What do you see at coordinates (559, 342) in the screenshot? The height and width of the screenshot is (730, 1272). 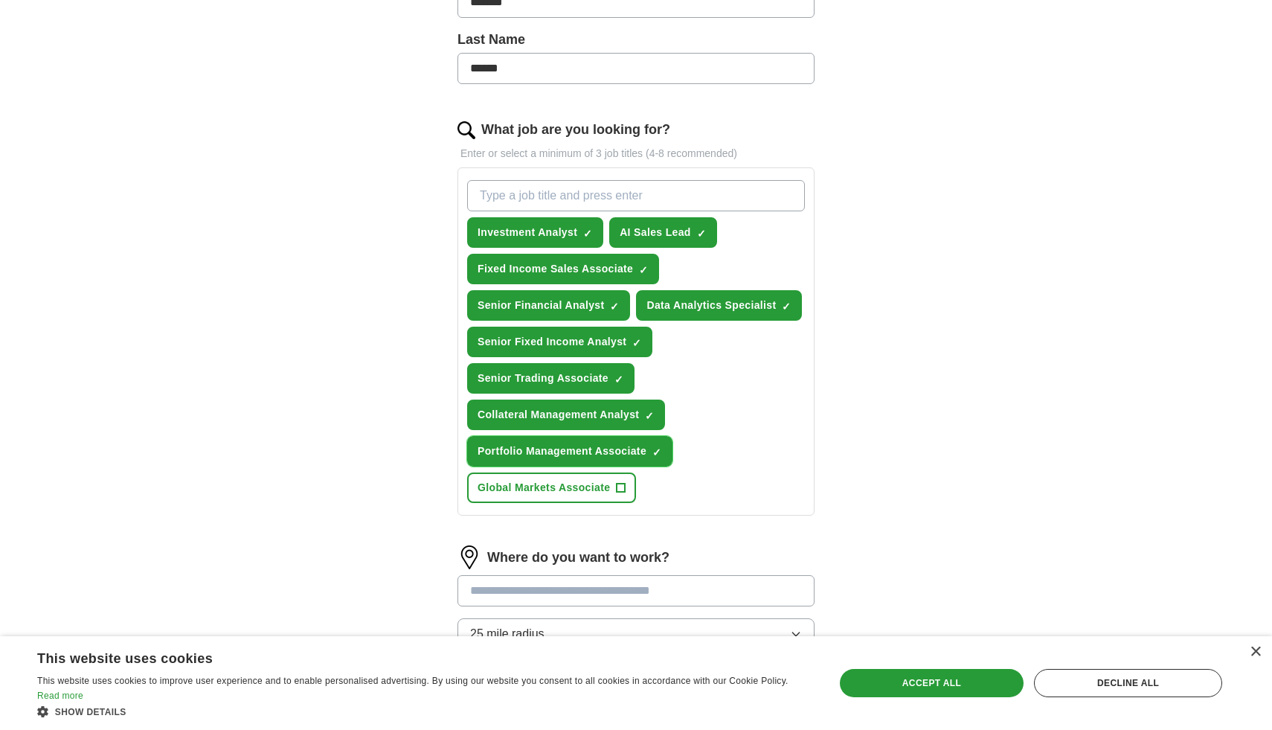 I see `button: Senior Fixed Income Analyst✓` at bounding box center [559, 342].